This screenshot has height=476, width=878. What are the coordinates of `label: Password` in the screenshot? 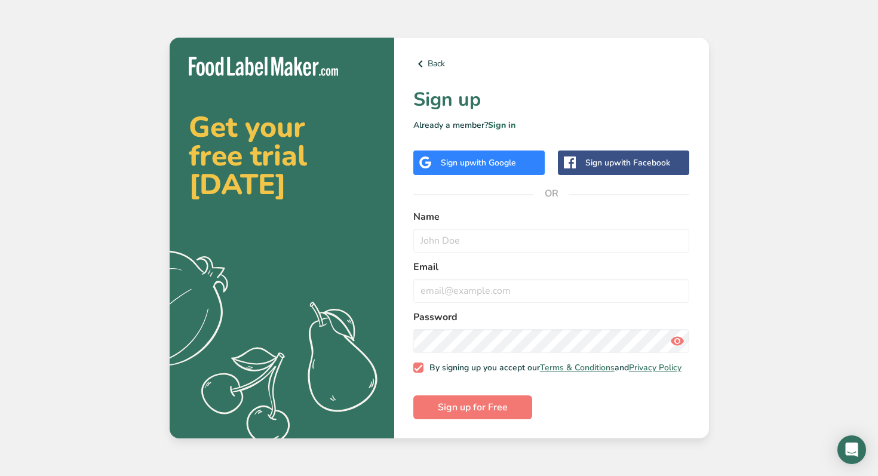 It's located at (552, 317).